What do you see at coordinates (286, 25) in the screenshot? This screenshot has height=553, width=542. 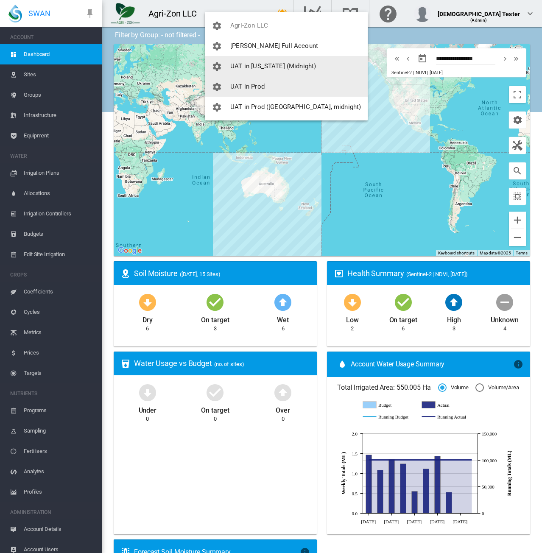 I see `button: You have 'Admin' permissions to Agri-Zon LLC` at bounding box center [286, 25].